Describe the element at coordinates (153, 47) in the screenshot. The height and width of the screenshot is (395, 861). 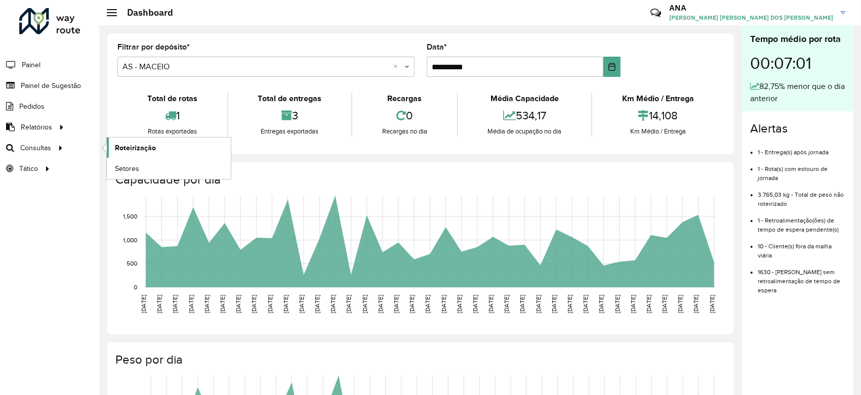
I see `label: Filtrar por depósito` at that location.